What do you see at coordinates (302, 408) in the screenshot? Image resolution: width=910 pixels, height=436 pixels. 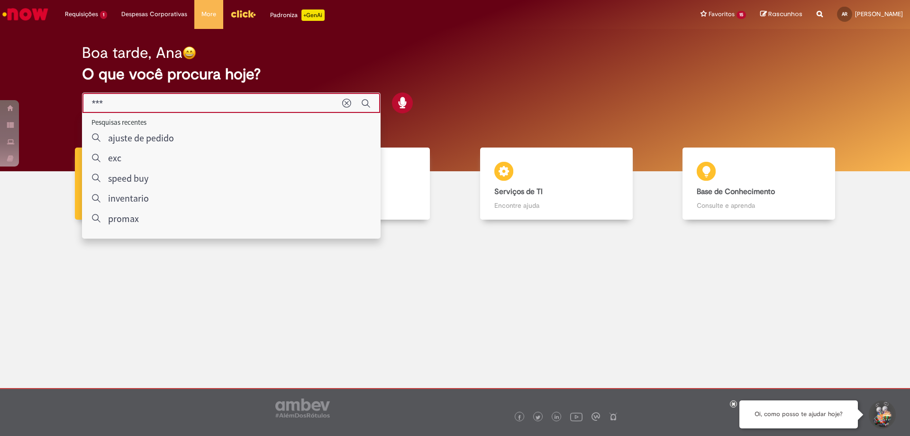 I see `img: logo_footer_ambev_rotulo_gray.png` at bounding box center [302, 408].